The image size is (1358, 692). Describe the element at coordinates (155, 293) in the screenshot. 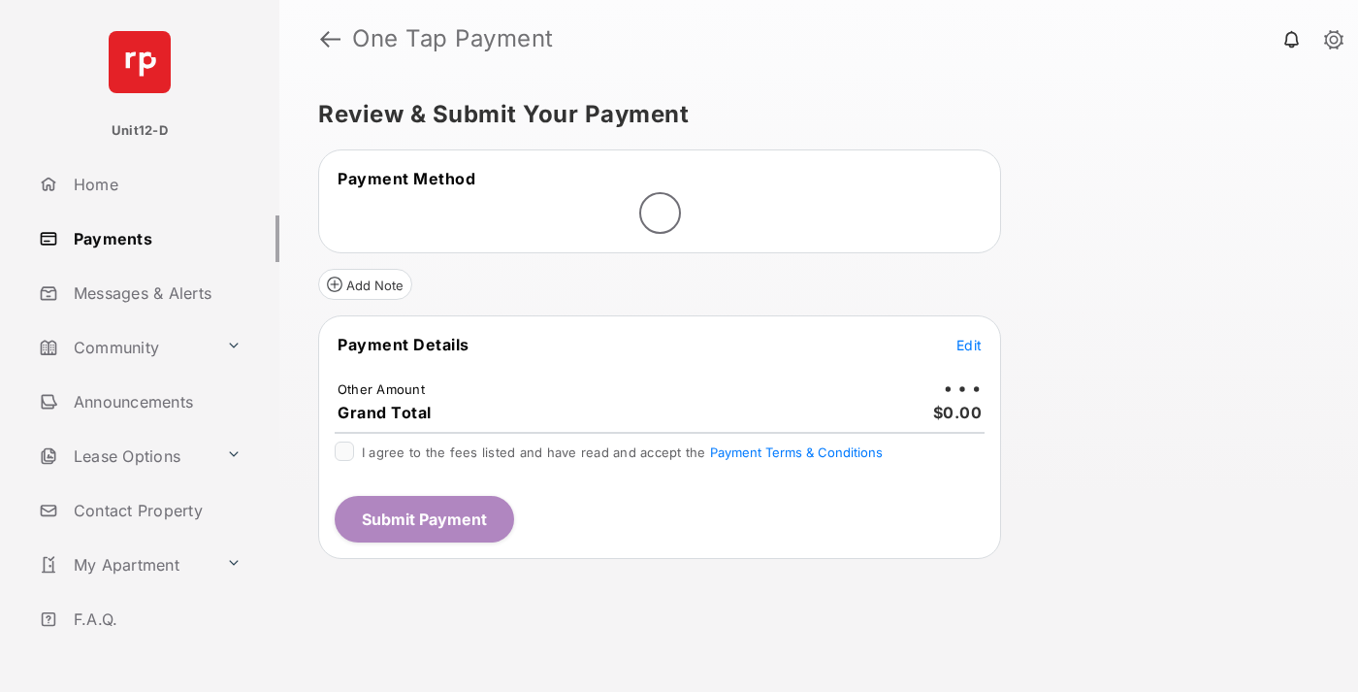

I see `a: Messages & Alerts` at that location.